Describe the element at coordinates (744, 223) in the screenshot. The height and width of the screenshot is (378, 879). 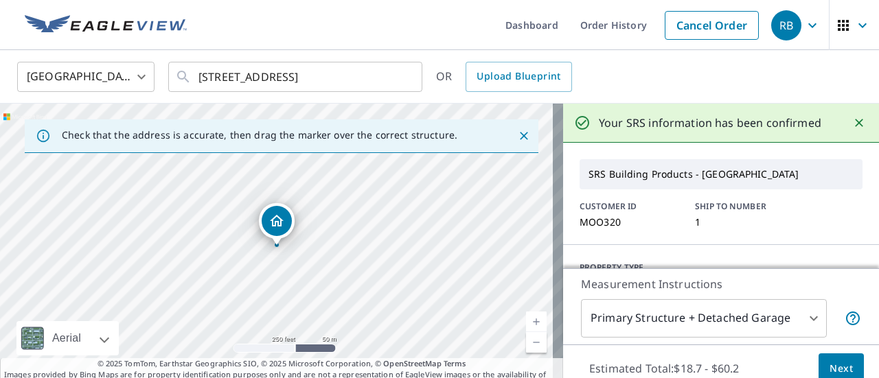
I see `p: 1` at that location.